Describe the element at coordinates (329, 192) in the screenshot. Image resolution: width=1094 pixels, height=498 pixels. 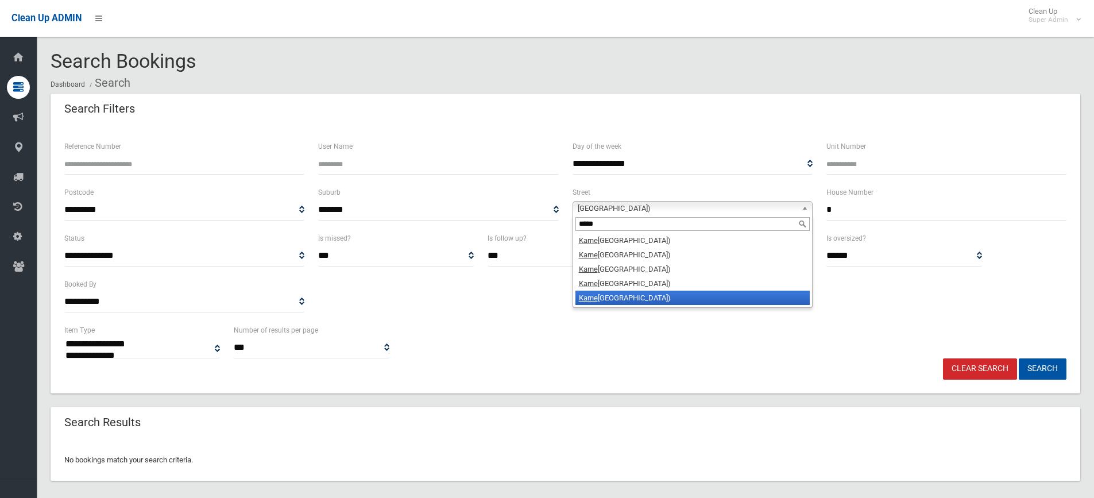
I see `label: Suburb` at that location.